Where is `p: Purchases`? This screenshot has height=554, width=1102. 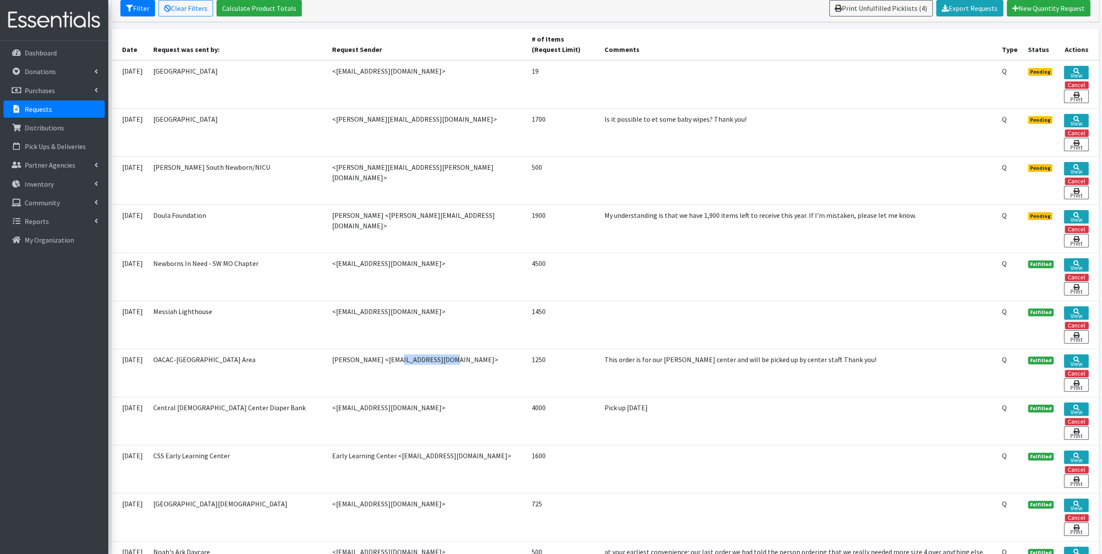 p: Purchases is located at coordinates (40, 90).